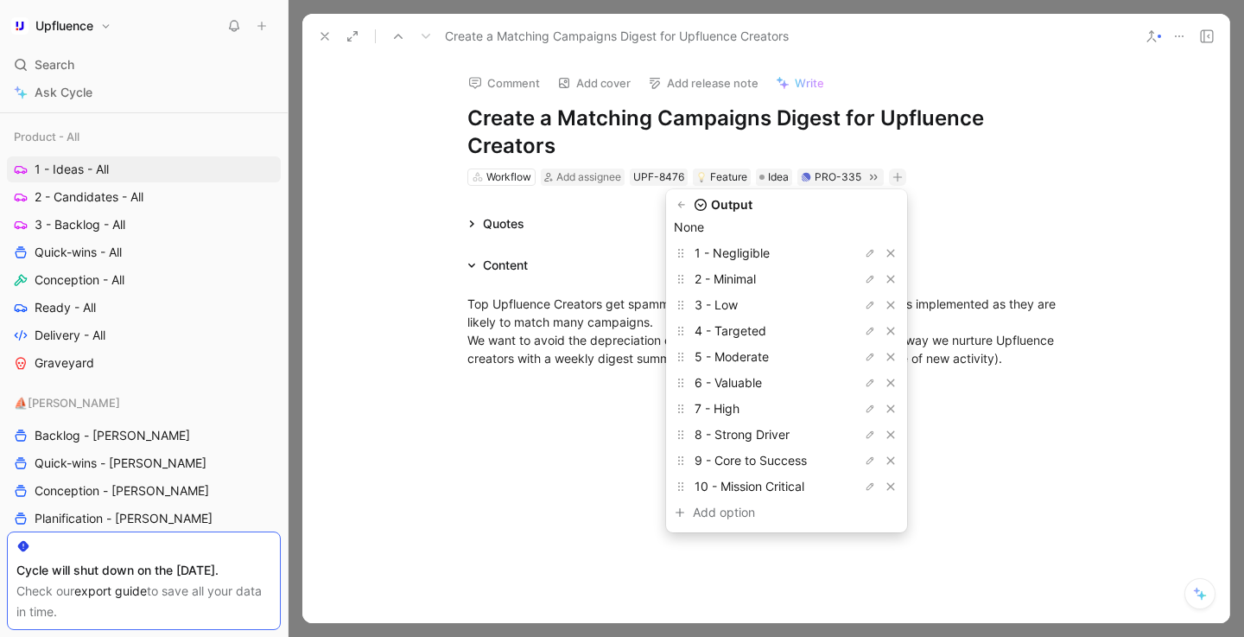 The height and width of the screenshot is (637, 1244). What do you see at coordinates (716, 304) in the screenshot?
I see `span: 3 - Low` at bounding box center [716, 304].